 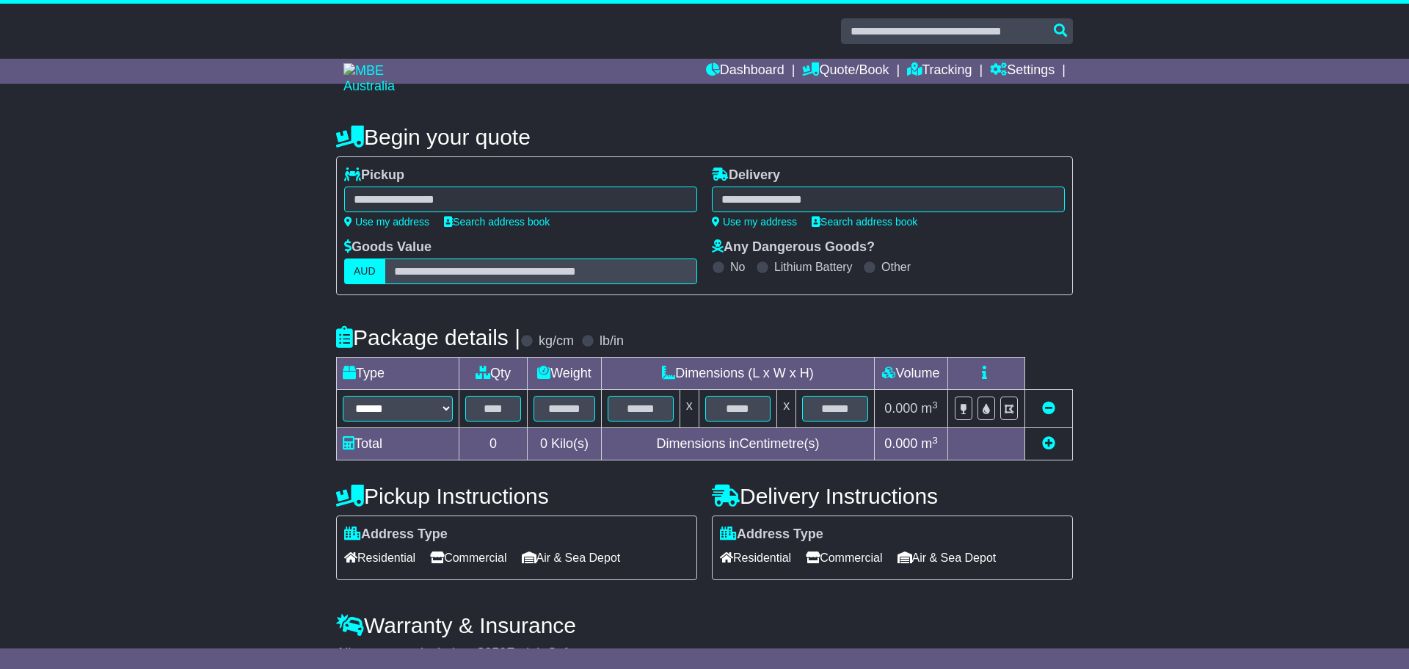 What do you see at coordinates (705, 625) in the screenshot?
I see `h4: Warranty & Insurance` at bounding box center [705, 625].